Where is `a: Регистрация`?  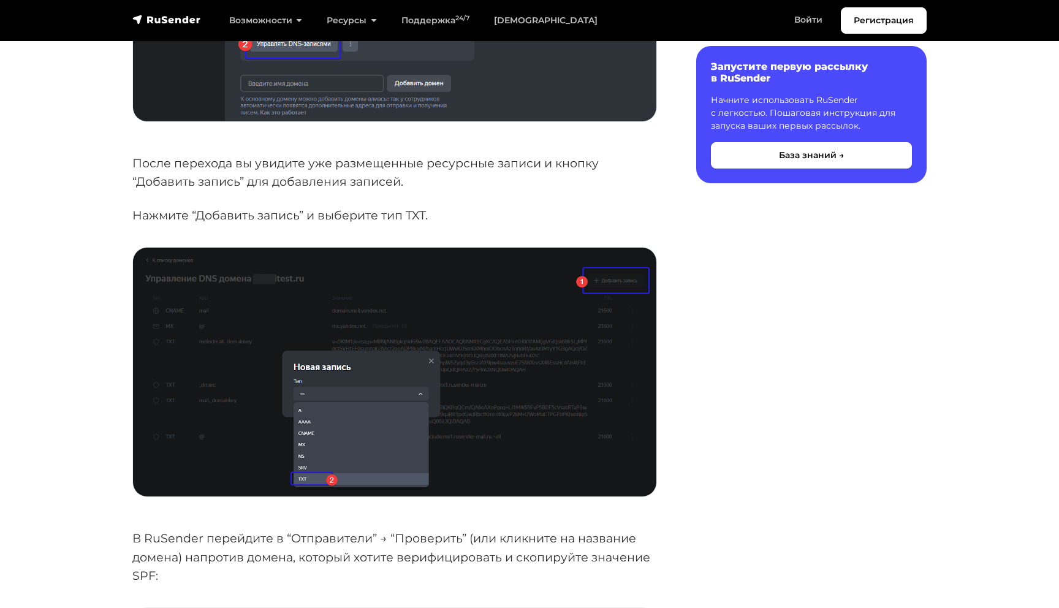 a: Регистрация is located at coordinates (884, 20).